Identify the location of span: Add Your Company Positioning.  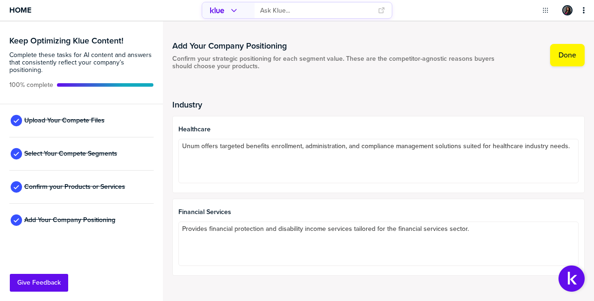
(70, 220).